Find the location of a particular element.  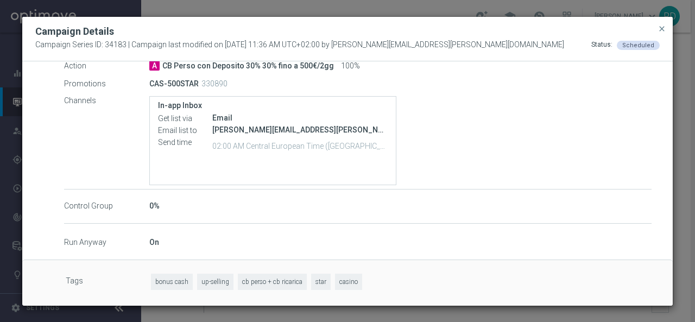

span: Scheduled is located at coordinates (638, 45).